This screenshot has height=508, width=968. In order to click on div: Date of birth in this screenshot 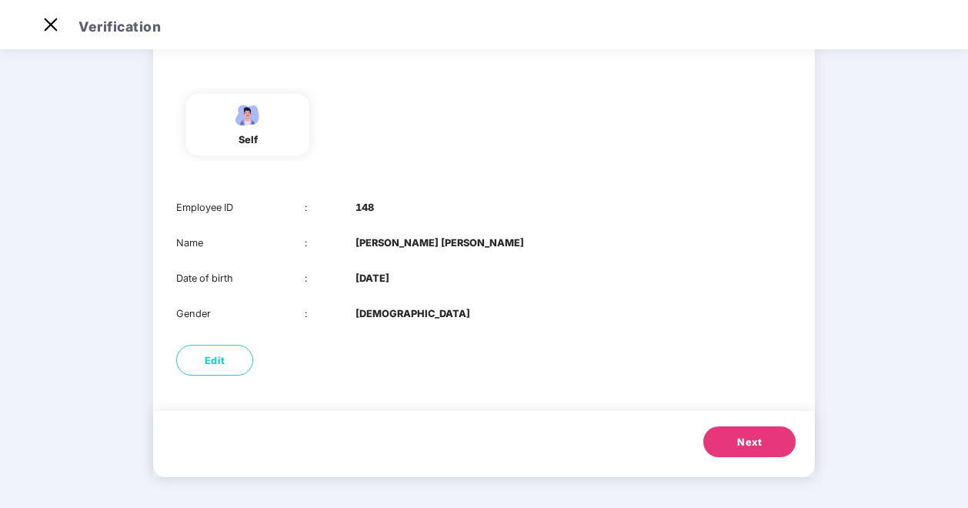, I will do `click(240, 279)`.